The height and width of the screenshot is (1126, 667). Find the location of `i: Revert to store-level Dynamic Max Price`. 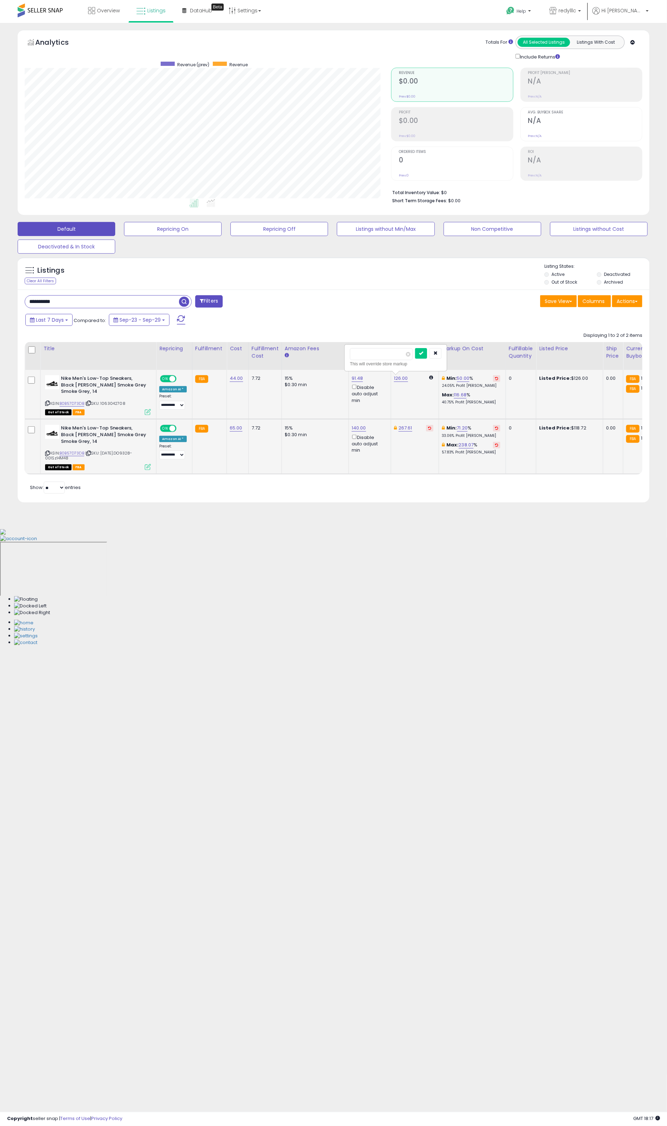

i: Revert to store-level Dynamic Max Price is located at coordinates (429, 428).